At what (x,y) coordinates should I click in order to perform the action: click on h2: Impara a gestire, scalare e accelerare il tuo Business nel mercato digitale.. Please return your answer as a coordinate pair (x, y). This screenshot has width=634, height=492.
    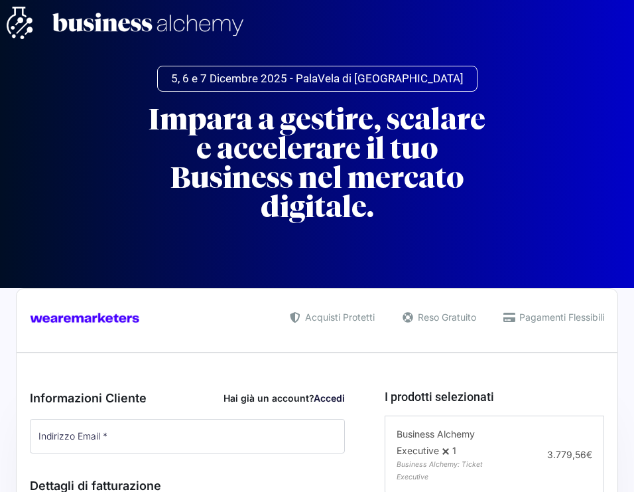
    Looking at the image, I should click on (317, 163).